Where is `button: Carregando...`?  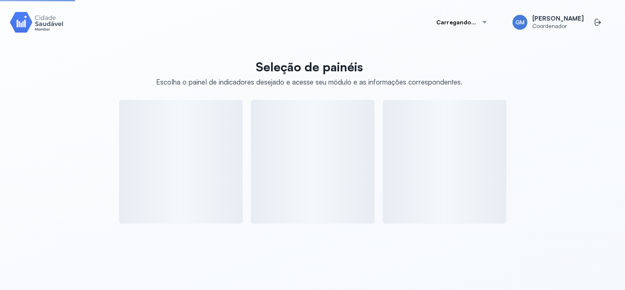
button: Carregando... is located at coordinates (462, 22).